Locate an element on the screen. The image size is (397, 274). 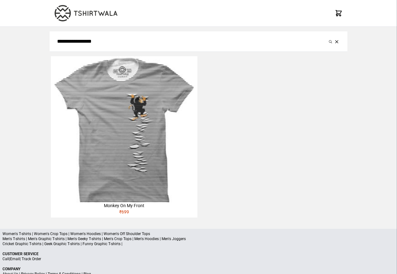
button: Clear the search query. is located at coordinates (336, 41).